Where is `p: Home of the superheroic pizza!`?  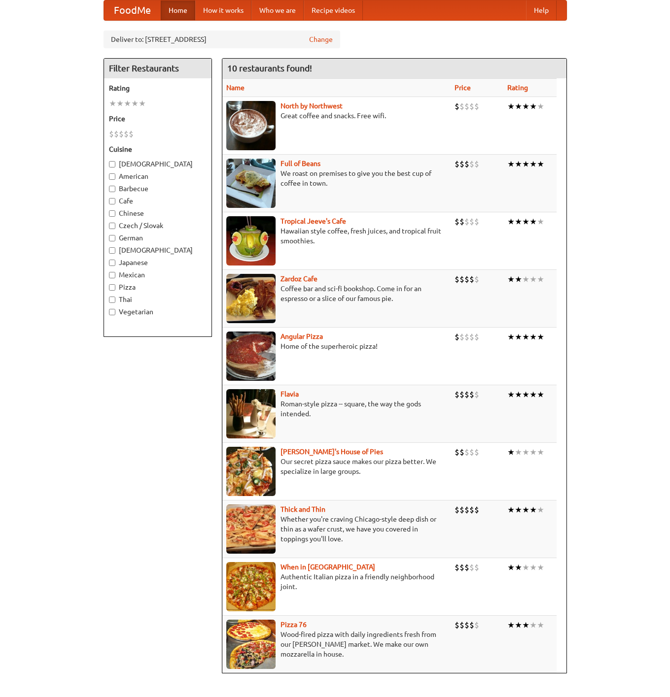
p: Home of the superheroic pizza! is located at coordinates (337, 347).